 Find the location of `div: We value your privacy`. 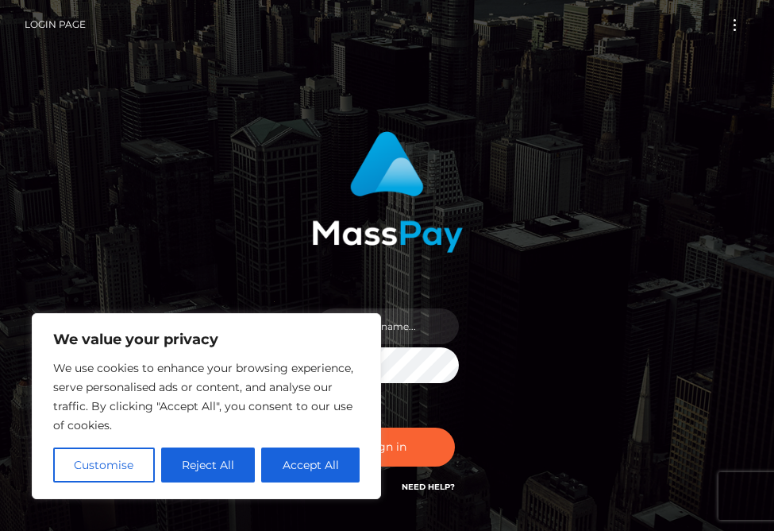

div: We value your privacy is located at coordinates (206, 406).